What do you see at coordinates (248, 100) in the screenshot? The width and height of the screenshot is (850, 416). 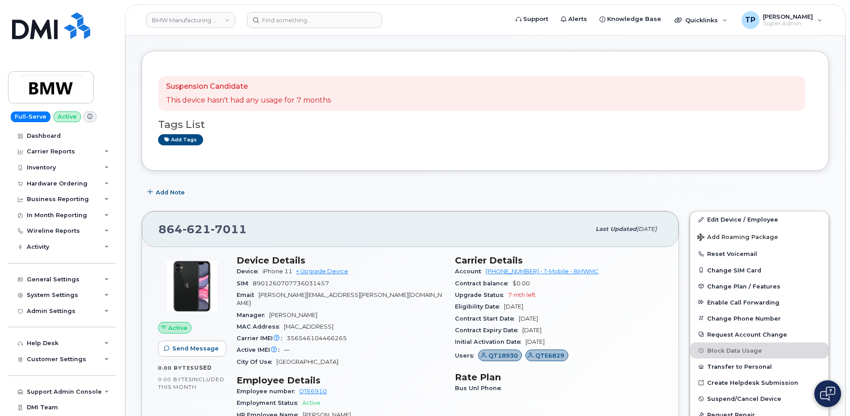 I see `p: This device hasn't had any usage for 7 months` at bounding box center [248, 100].